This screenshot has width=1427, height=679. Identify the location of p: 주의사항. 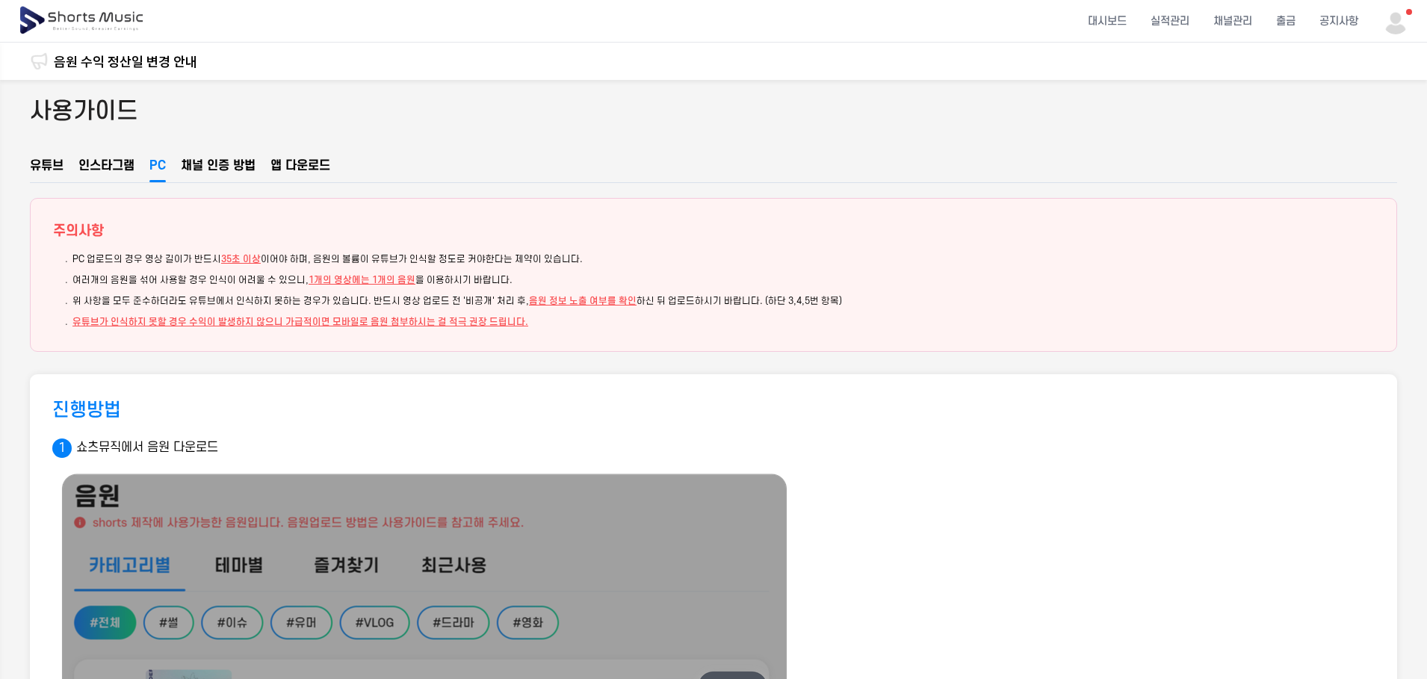
(78, 231).